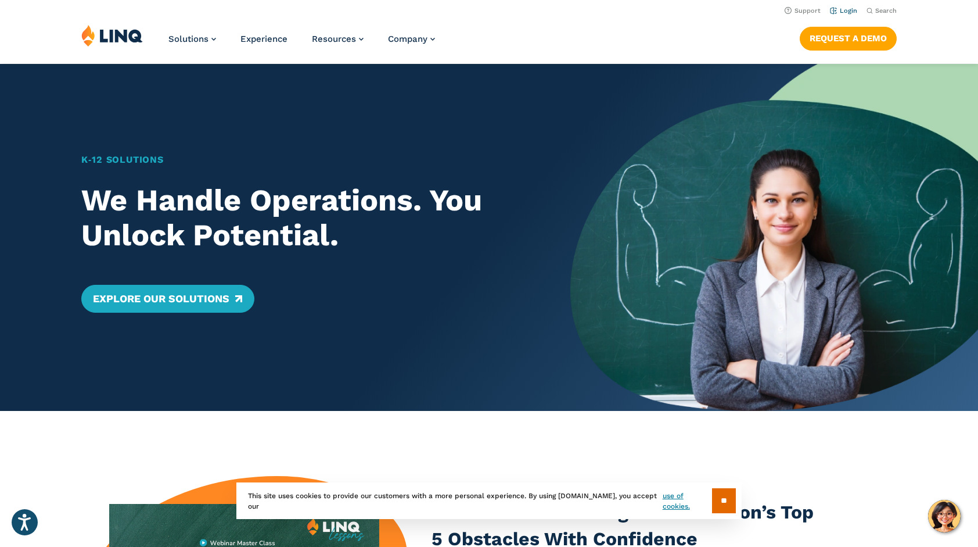 This screenshot has height=547, width=978. I want to click on button: Hello, have a question? Let’s chat., so click(944, 516).